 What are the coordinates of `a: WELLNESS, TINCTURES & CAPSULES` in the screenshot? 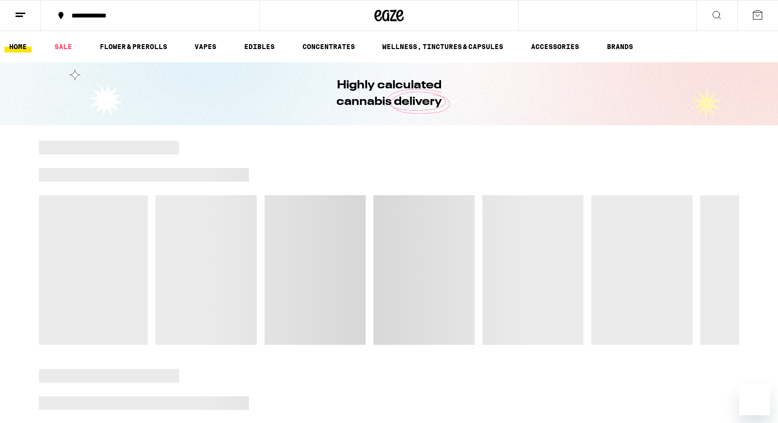 It's located at (442, 47).